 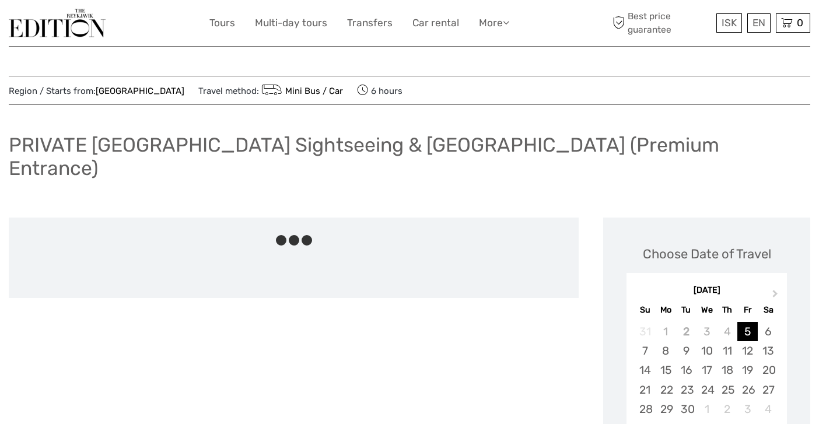 I want to click on div: Not available Sunday, August 31st, 2025, so click(x=645, y=331).